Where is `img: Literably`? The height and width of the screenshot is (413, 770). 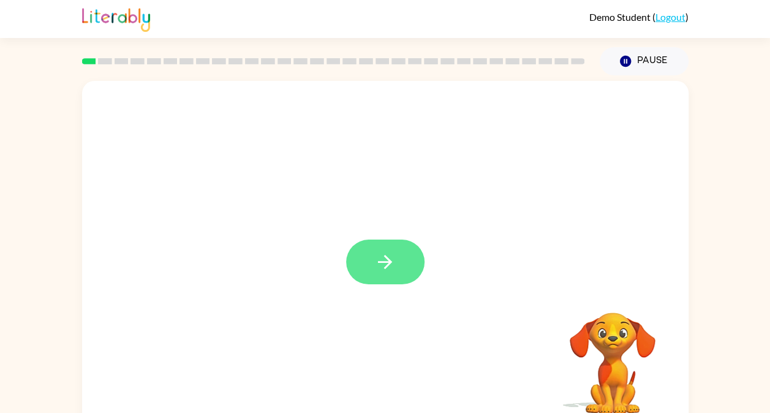 img: Literably is located at coordinates (116, 18).